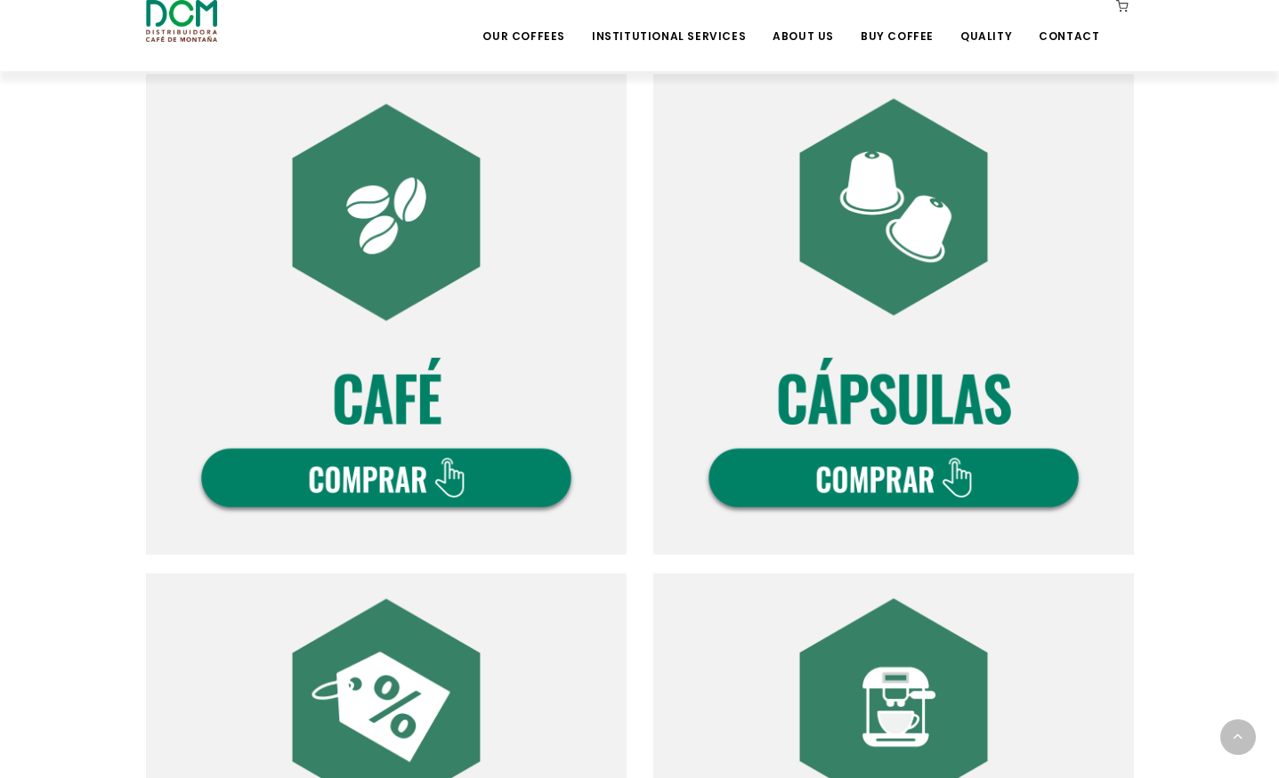  What do you see at coordinates (1069, 22) in the screenshot?
I see `a: Contact` at bounding box center [1069, 22].